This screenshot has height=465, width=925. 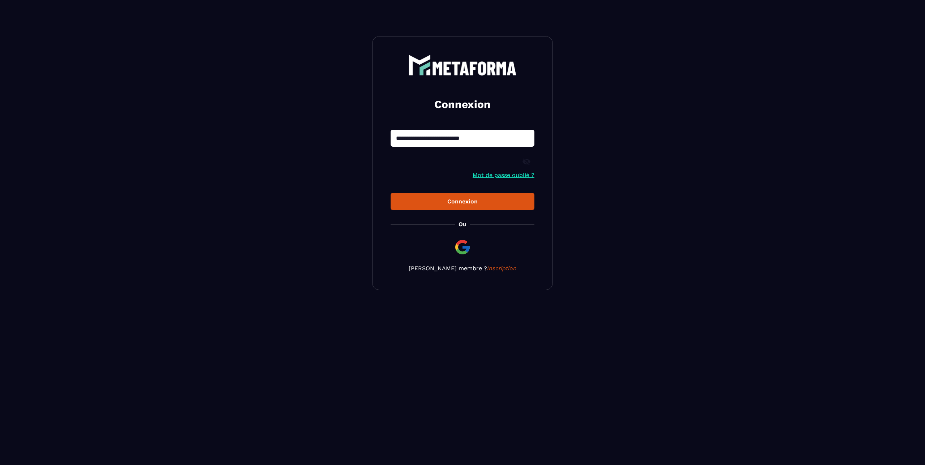 I want to click on button: Connexion, so click(x=462, y=201).